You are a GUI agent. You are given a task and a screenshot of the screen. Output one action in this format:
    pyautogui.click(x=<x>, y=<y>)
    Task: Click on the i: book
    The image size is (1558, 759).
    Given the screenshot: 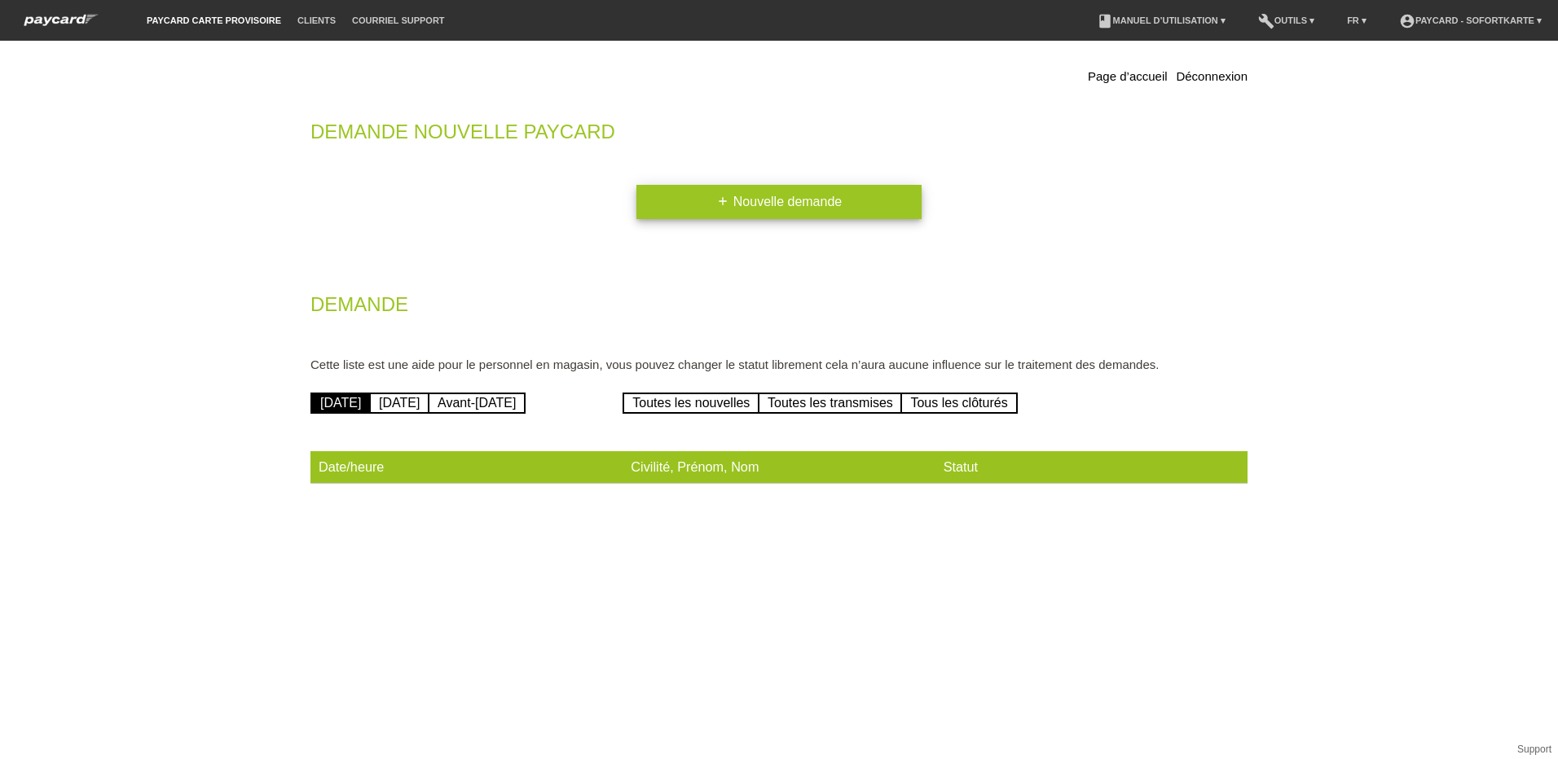 What is the action you would take?
    pyautogui.click(x=1105, y=21)
    